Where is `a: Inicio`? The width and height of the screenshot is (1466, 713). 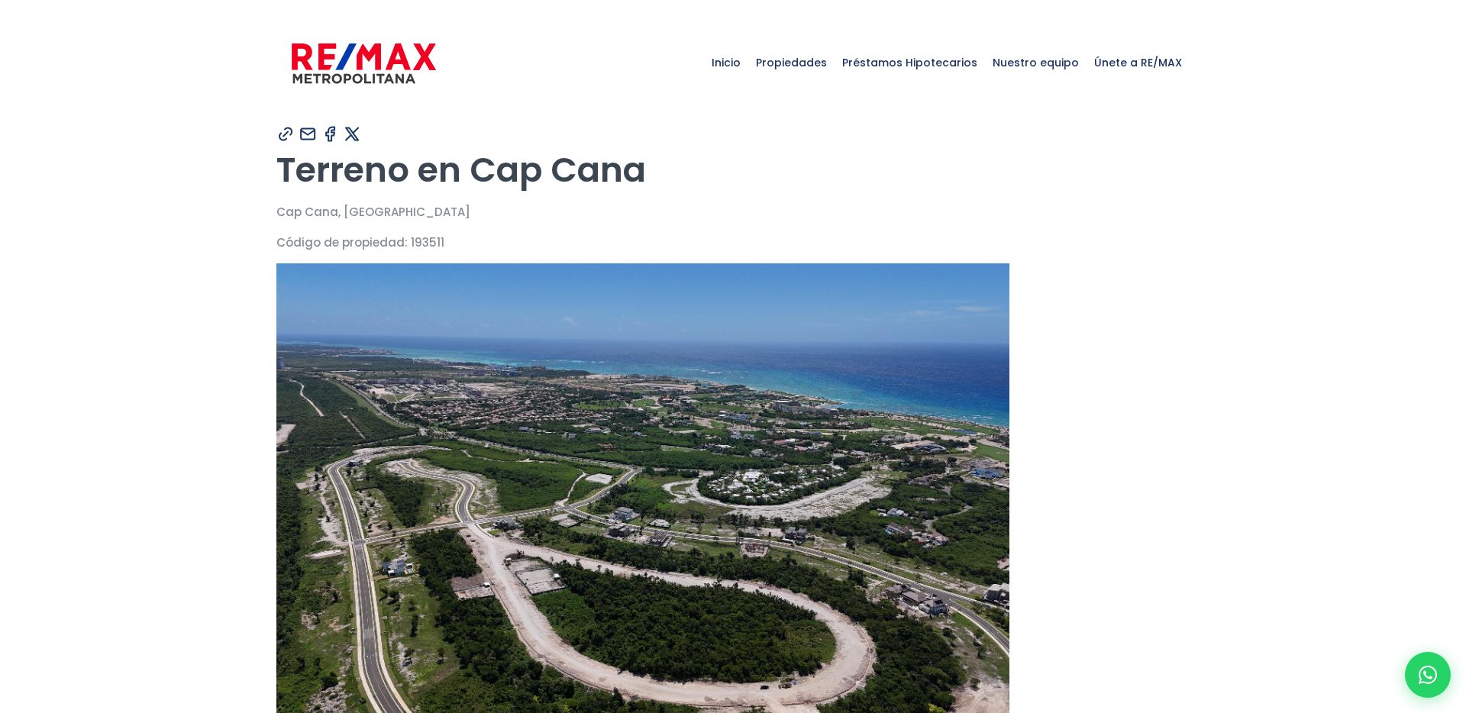 a: Inicio is located at coordinates (726, 63).